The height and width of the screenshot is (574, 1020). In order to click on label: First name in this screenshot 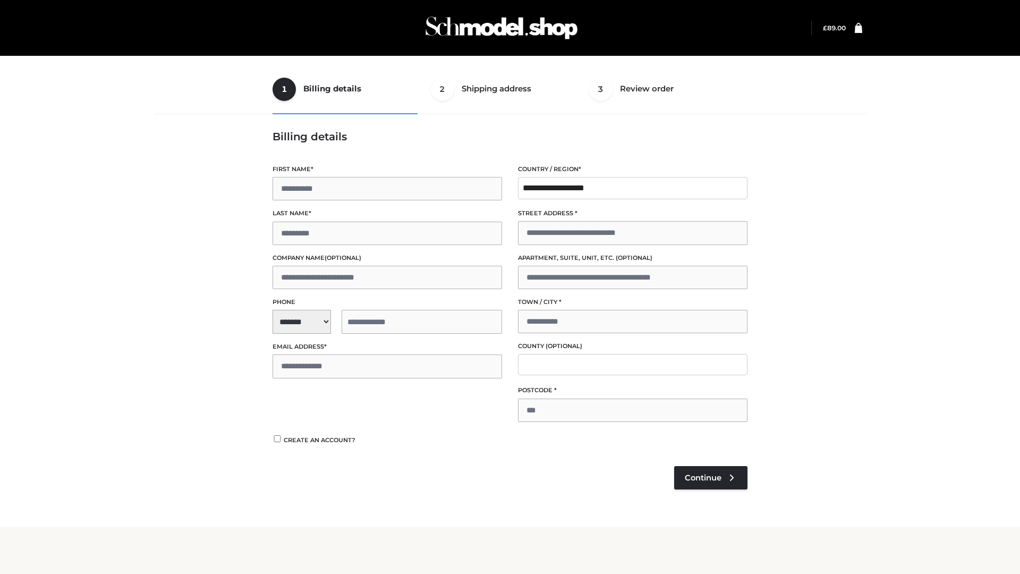, I will do `click(387, 169)`.